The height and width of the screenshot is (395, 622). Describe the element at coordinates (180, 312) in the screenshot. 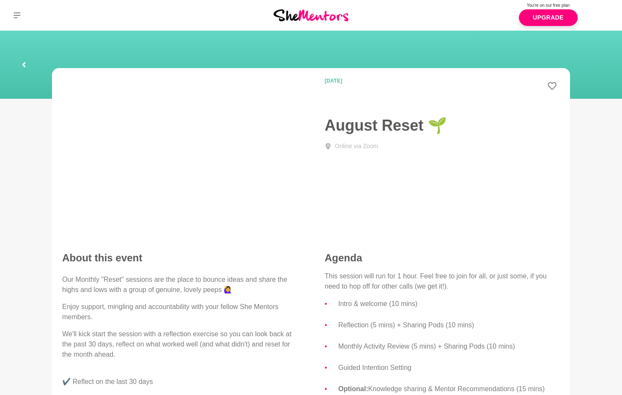

I see `p: Enjoy support, mingling and accountability with your fellow She Mentors members.` at that location.